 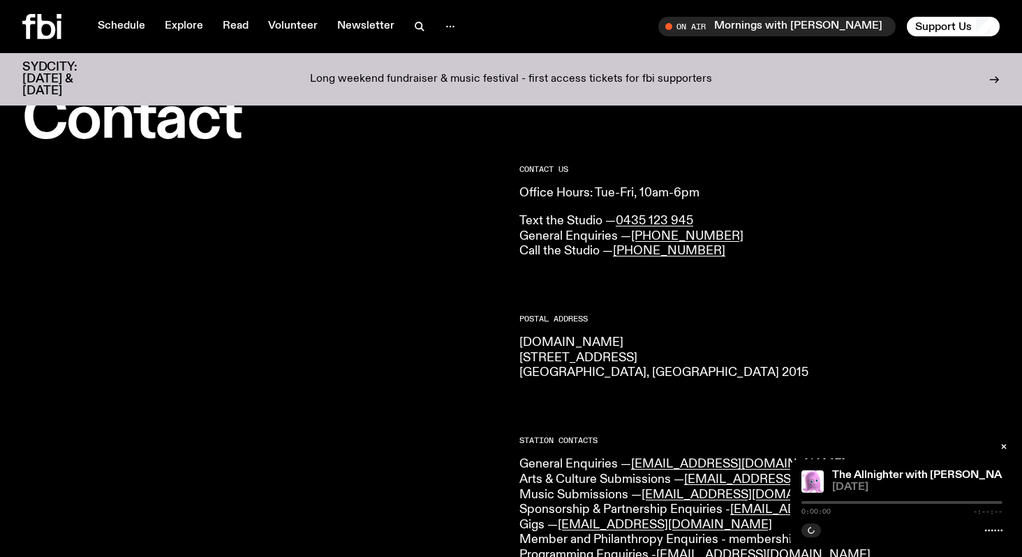 I want to click on p: Long weekend fundraiser & music festival - first access tickets for fbi supporters, so click(x=511, y=80).